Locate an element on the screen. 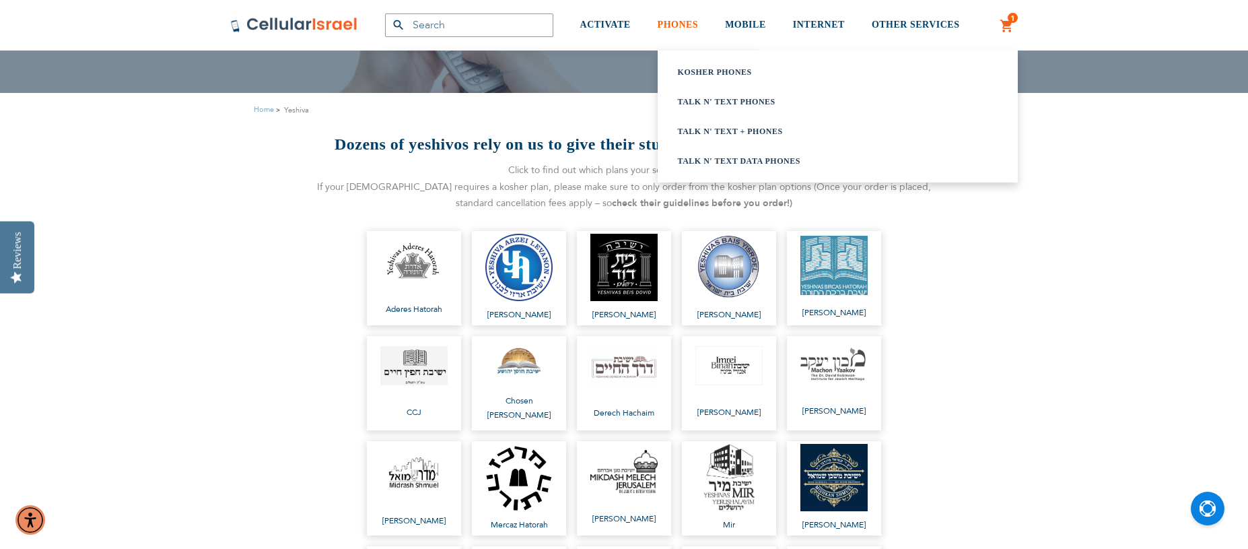 The width and height of the screenshot is (1248, 549). img: Bircas Hatorah is located at coordinates (834, 265).